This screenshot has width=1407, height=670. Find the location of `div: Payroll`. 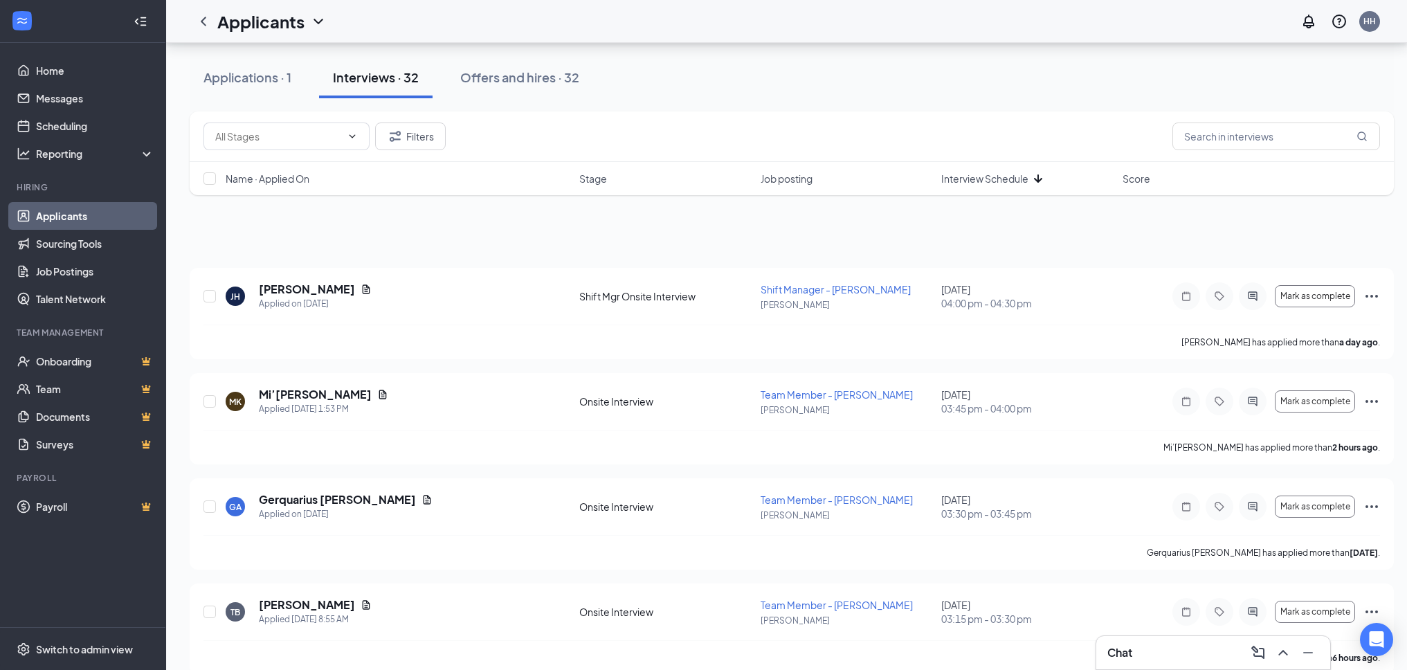

div: Payroll is located at coordinates (84, 478).